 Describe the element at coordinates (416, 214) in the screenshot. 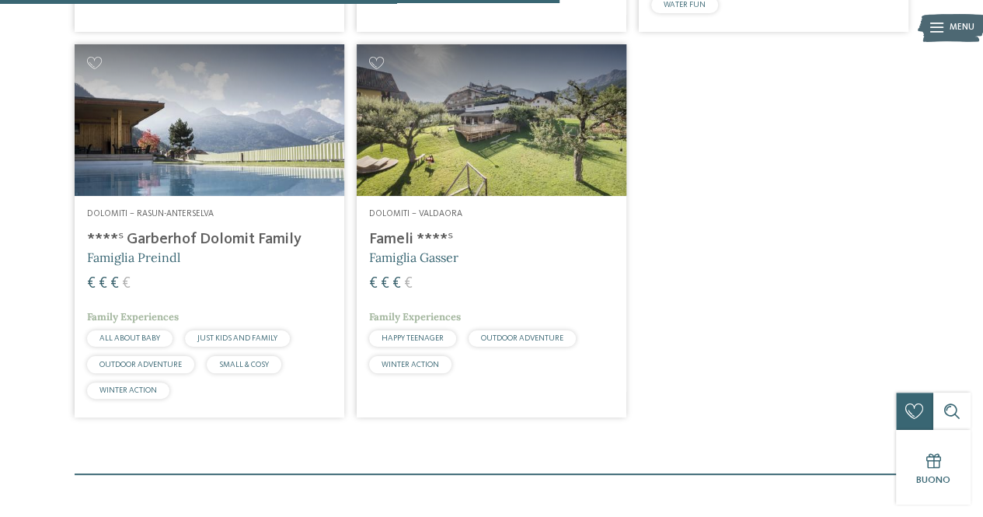

I see `span: Dolomiti – Valdaora` at that location.